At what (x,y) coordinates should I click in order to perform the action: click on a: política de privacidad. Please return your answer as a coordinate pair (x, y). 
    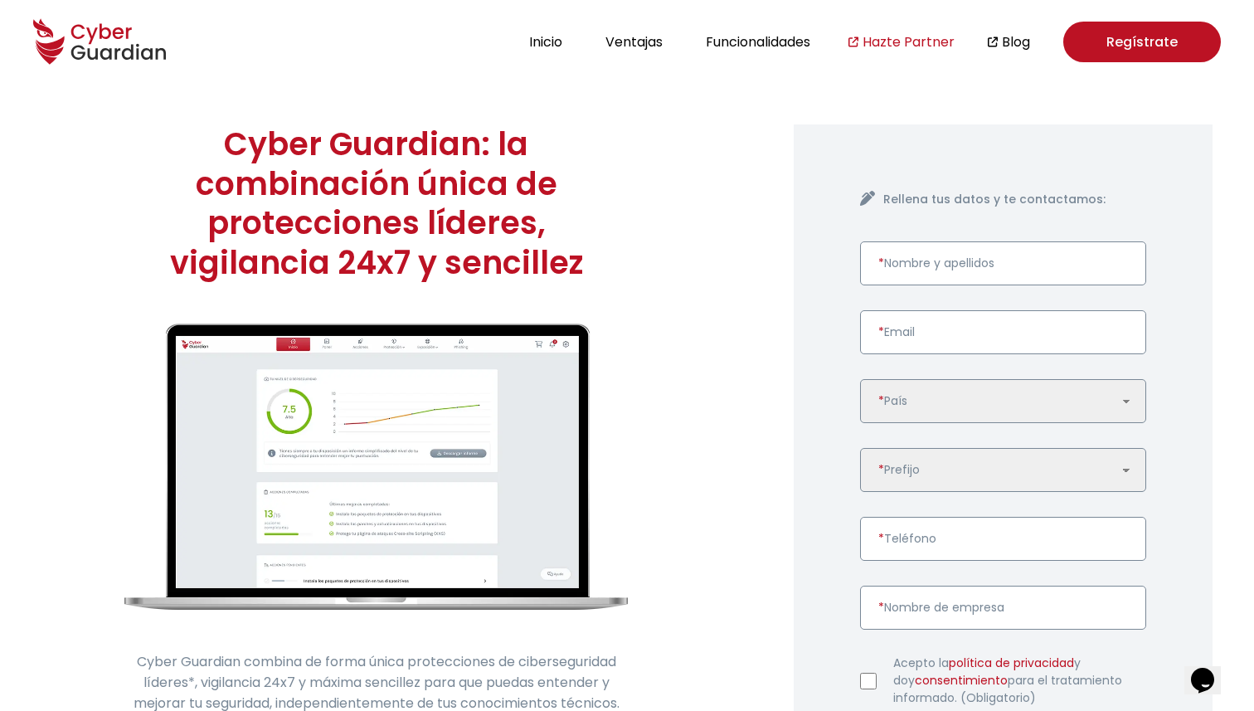
    Looking at the image, I should click on (1011, 663).